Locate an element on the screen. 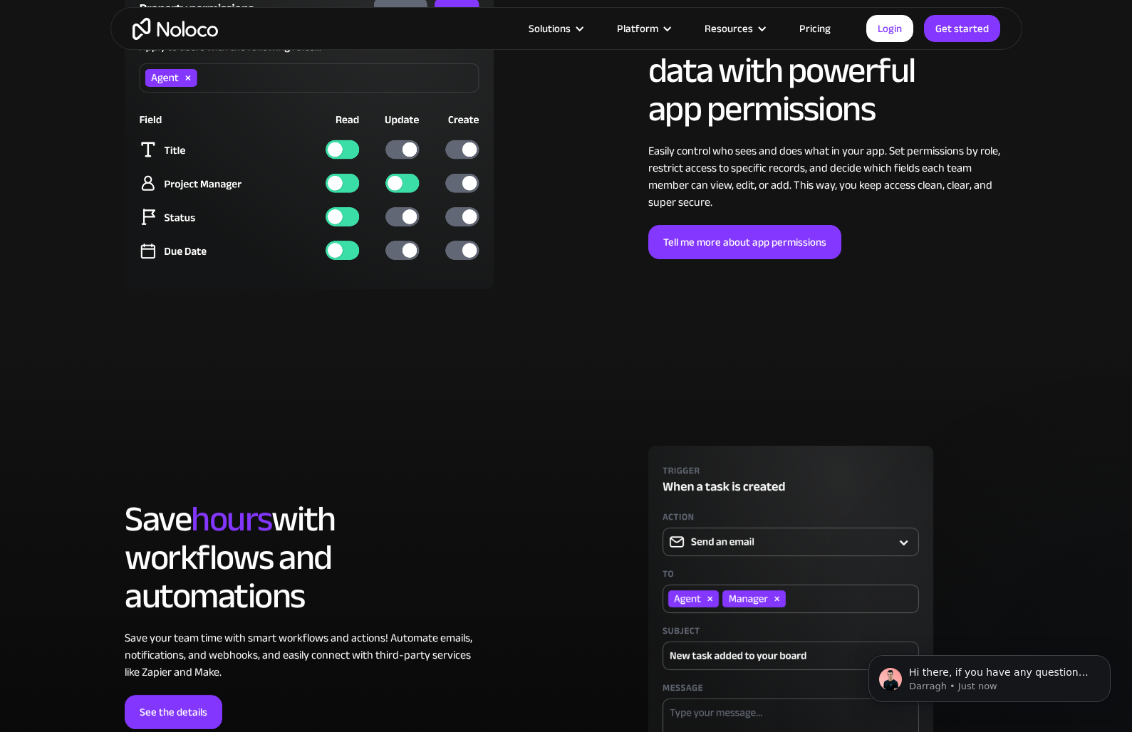  div: message notification from Darragh, Just now. Hi there, if you have any questions about our pricin... is located at coordinates (142, 53).